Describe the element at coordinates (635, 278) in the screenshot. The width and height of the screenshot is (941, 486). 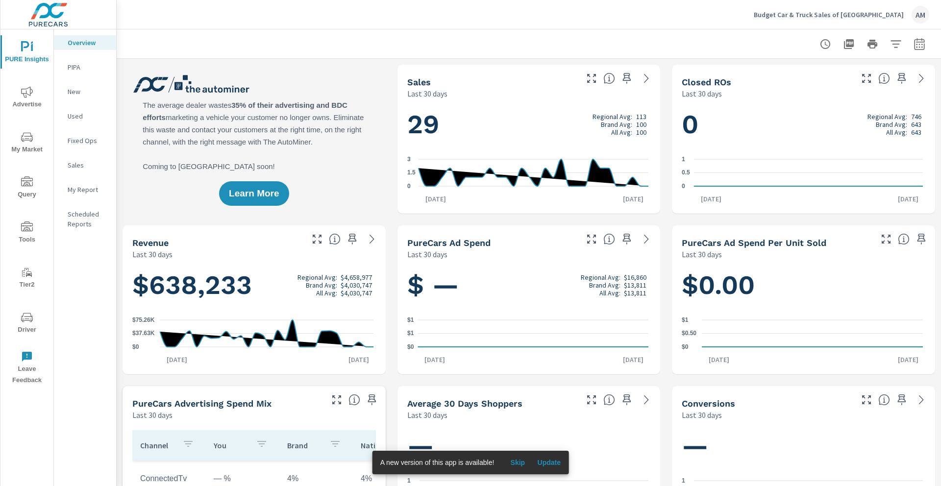
I see `p: $16,860` at that location.